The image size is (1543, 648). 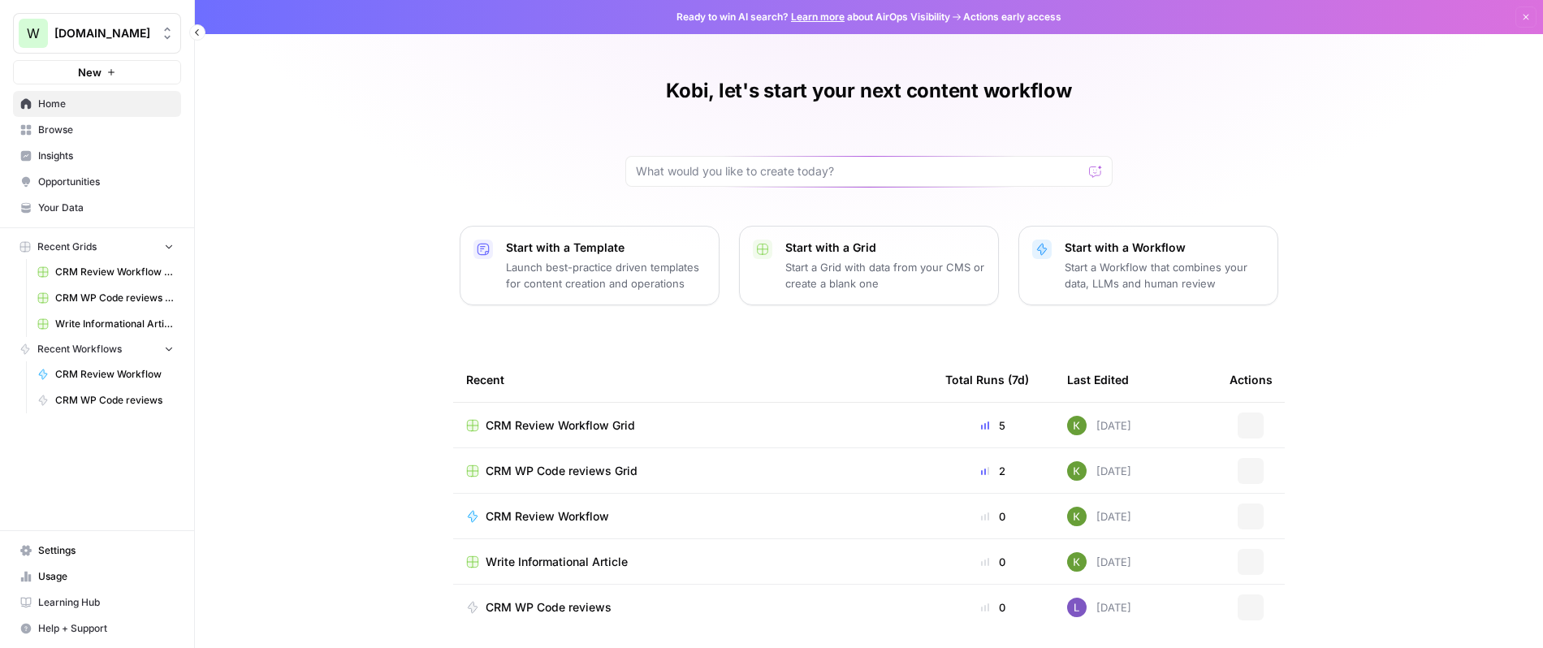 What do you see at coordinates (818, 16) in the screenshot?
I see `a: Learn more` at bounding box center [818, 16].